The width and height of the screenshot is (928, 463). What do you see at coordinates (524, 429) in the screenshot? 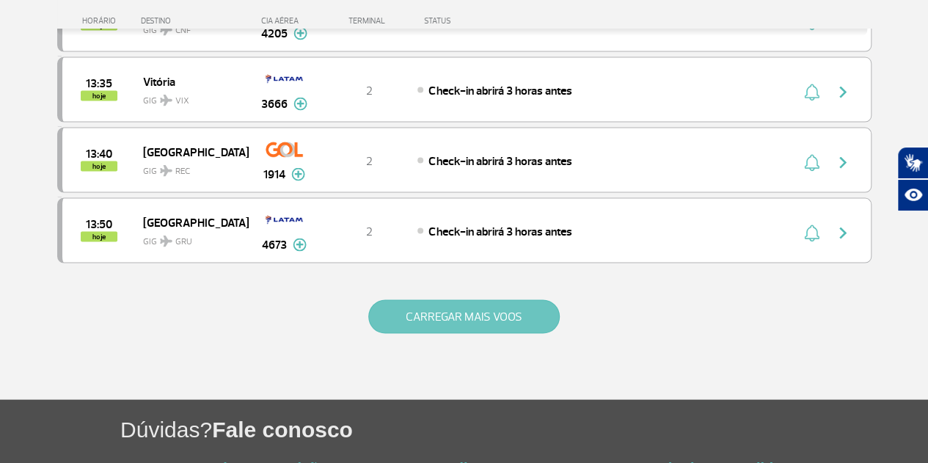
I see `h1: Dúvidas?` at bounding box center [524, 429].